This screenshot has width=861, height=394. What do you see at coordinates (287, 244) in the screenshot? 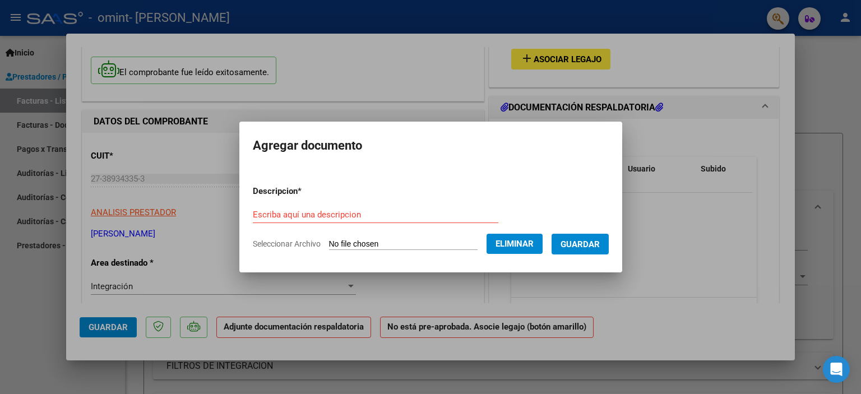
I see `span: Seleccionar Archivo` at bounding box center [287, 244].